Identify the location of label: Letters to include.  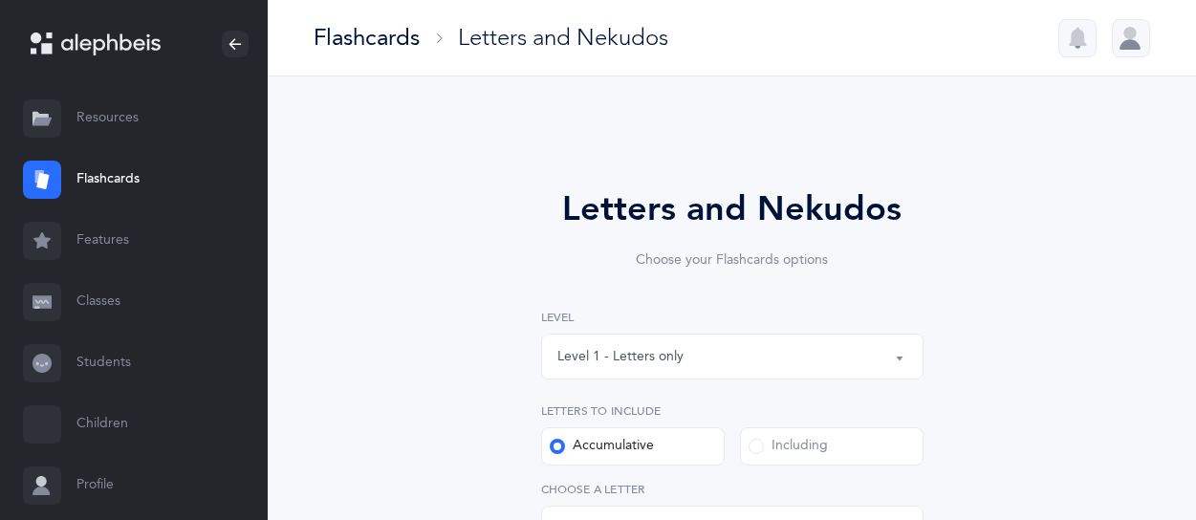
(732, 411).